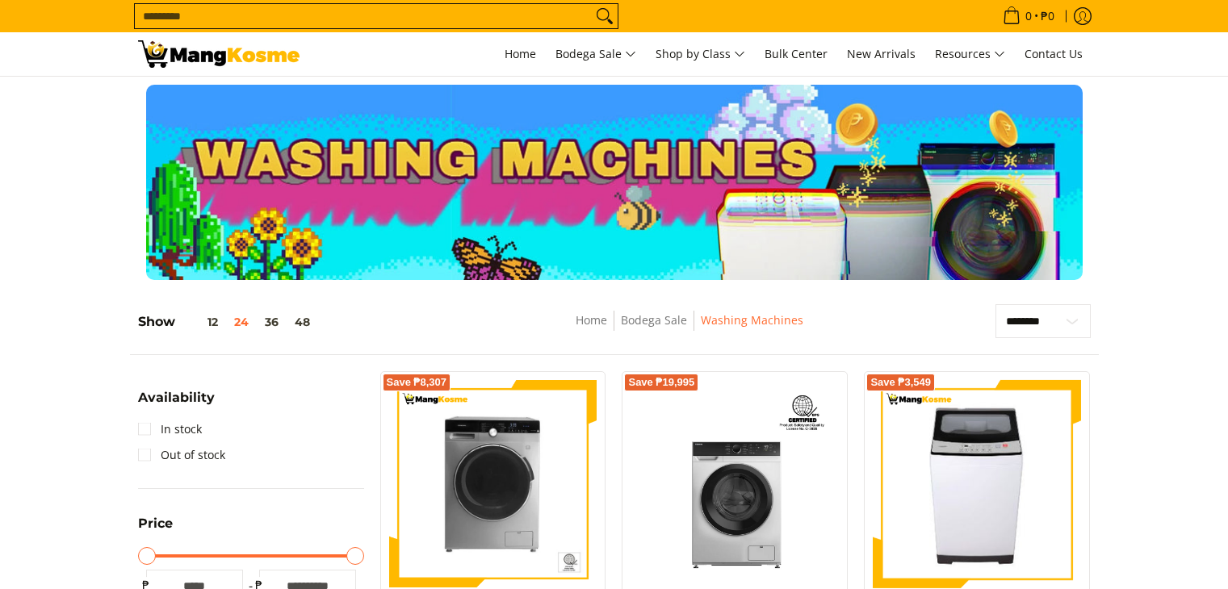 The image size is (1228, 589). I want to click on a: Contact Us, so click(1053, 54).